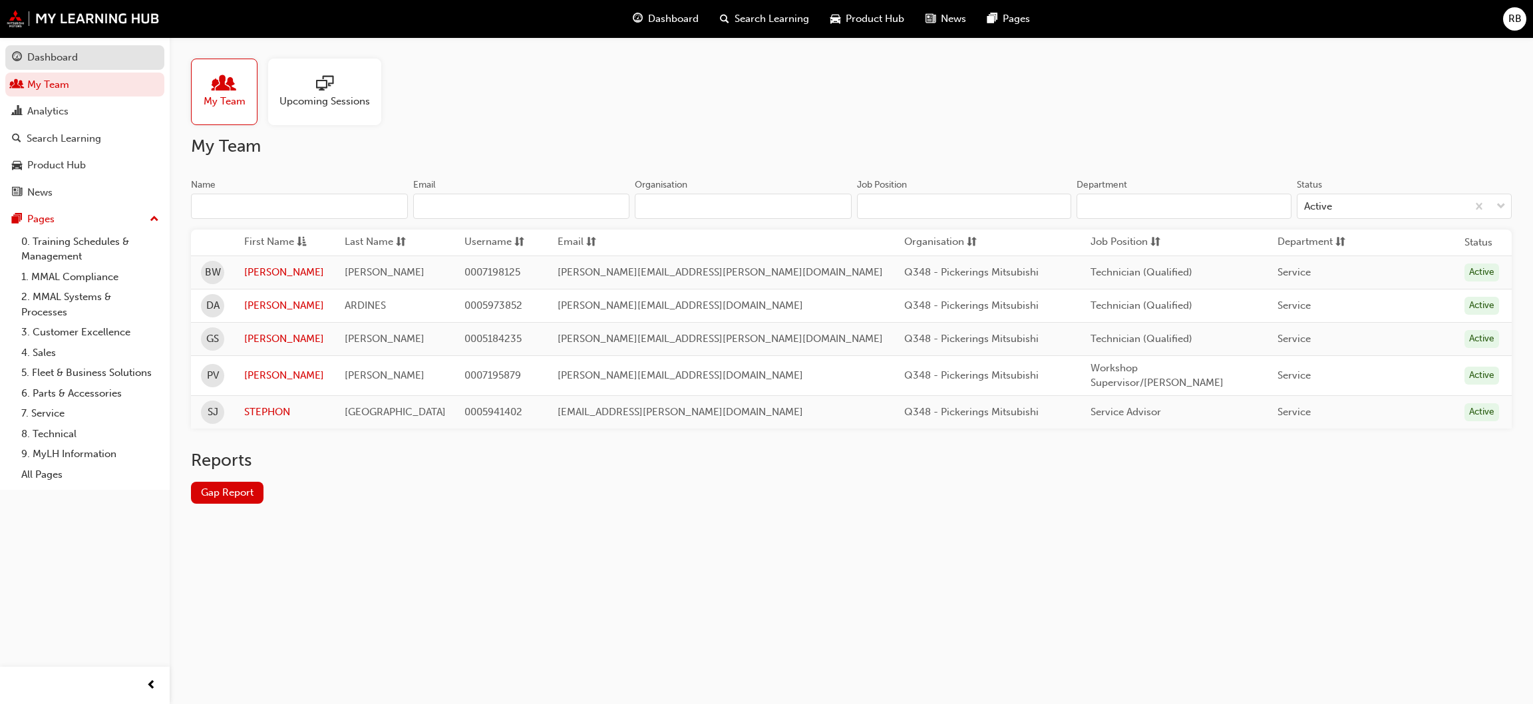 The width and height of the screenshot is (1533, 704). Describe the element at coordinates (90, 249) in the screenshot. I see `a: 0. Training Schedules & Management` at that location.